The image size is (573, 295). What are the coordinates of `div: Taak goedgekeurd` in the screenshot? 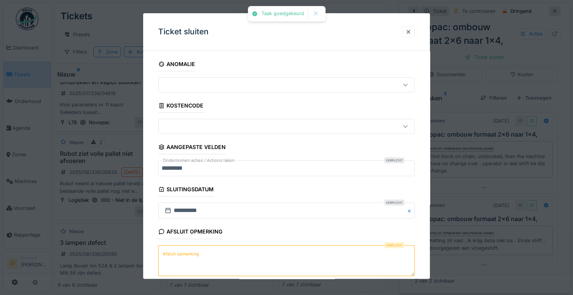 It's located at (282, 14).